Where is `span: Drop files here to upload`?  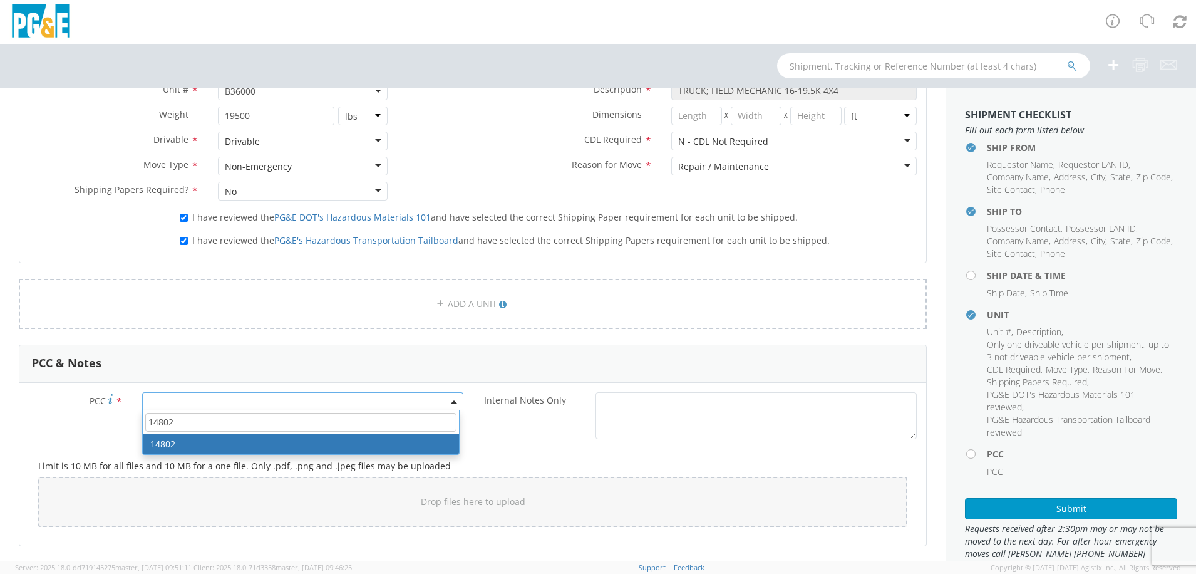 span: Drop files here to upload is located at coordinates (473, 501).